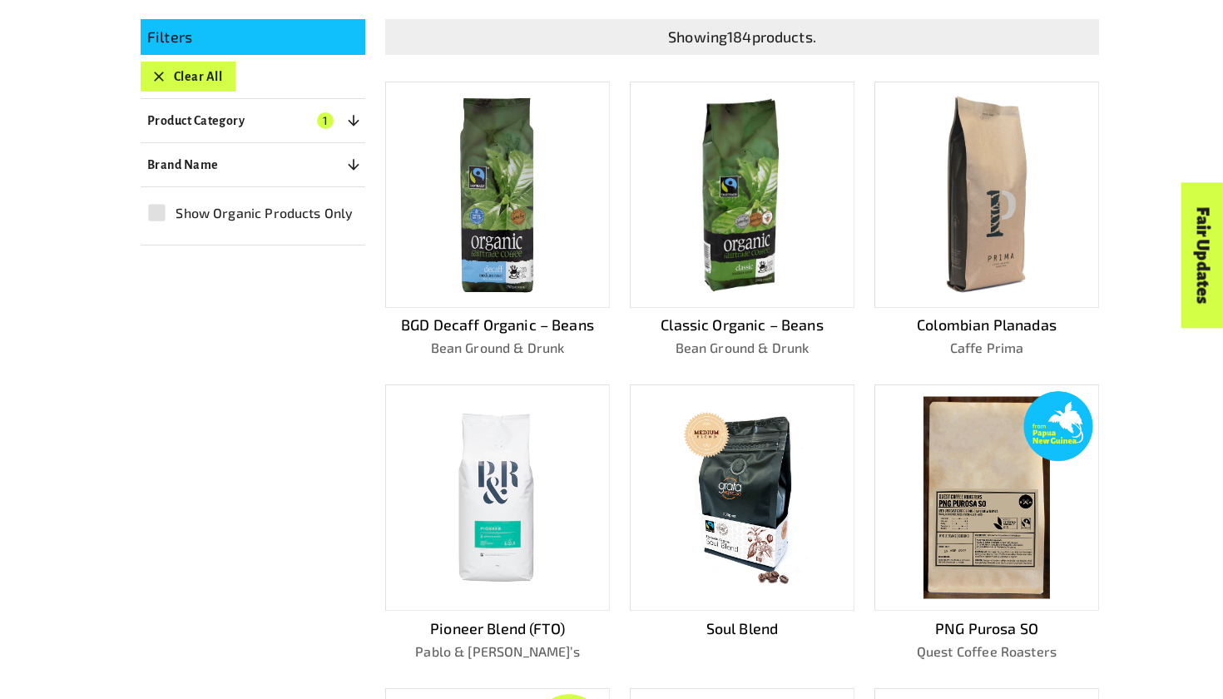  I want to click on p: Pioneer Blend (FTO), so click(498, 628).